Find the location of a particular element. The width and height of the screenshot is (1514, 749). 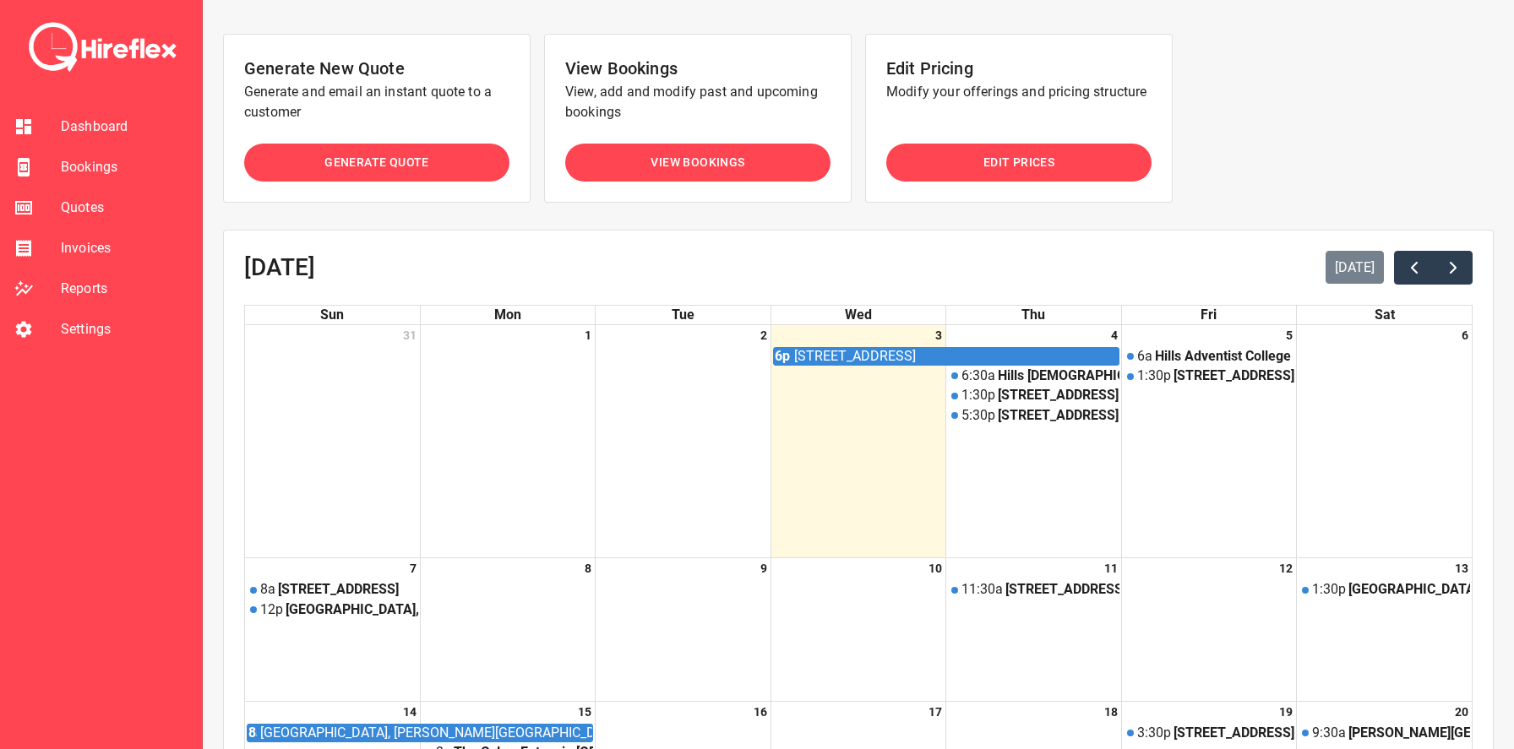

td: September 5, 2025 is located at coordinates (1208, 442).